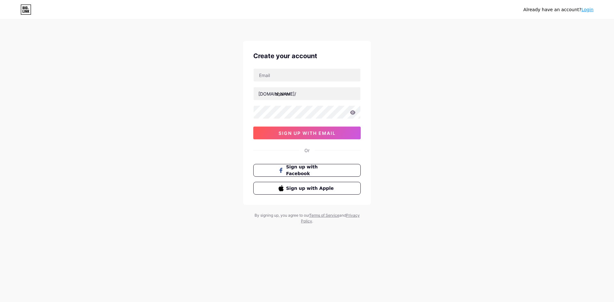 Image resolution: width=614 pixels, height=302 pixels. Describe the element at coordinates (307, 218) in the screenshot. I see `div: By signing up, you agree to our and .` at that location.